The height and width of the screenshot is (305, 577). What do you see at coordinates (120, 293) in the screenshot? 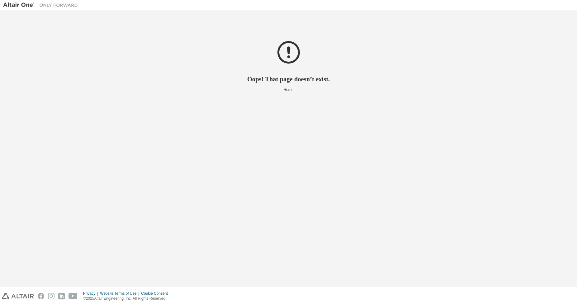
I see `div: Website Terms of Use` at bounding box center [120, 293].